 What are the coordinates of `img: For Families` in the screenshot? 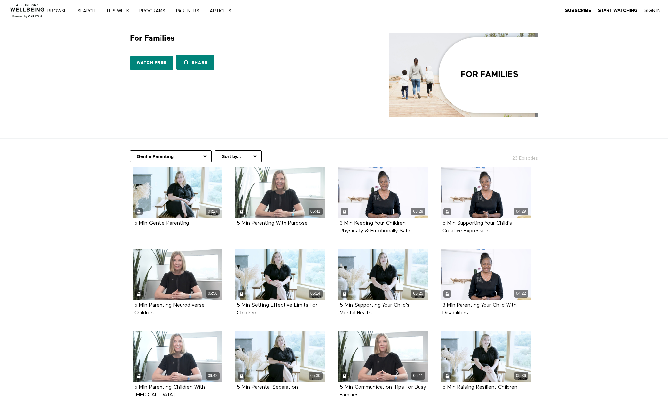 It's located at (464, 75).